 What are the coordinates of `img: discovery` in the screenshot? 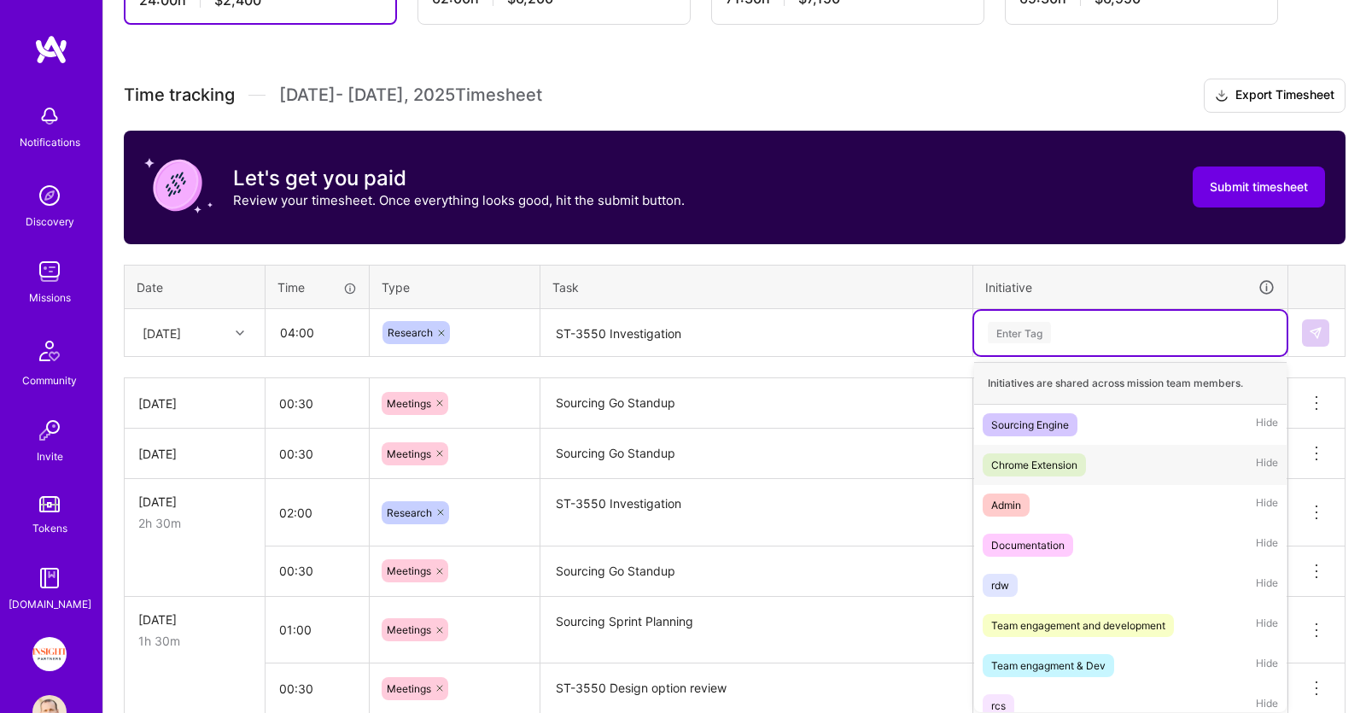 It's located at (50, 195).